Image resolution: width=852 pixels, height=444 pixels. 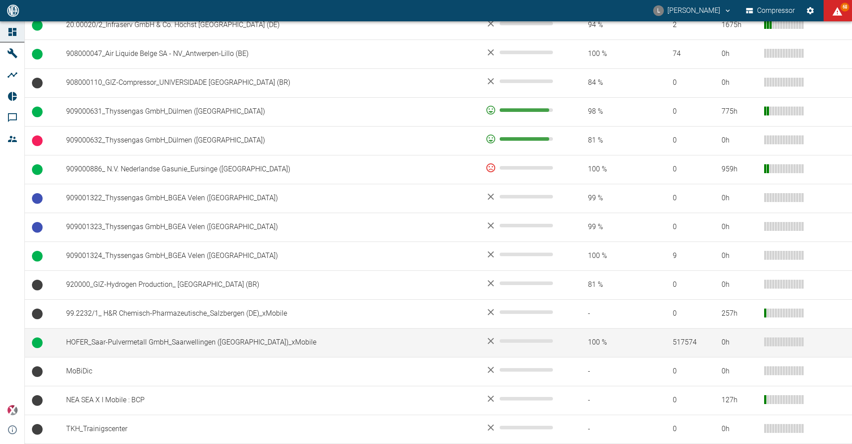 What do you see at coordinates (13, 10) in the screenshot?
I see `img: logo` at bounding box center [13, 10].